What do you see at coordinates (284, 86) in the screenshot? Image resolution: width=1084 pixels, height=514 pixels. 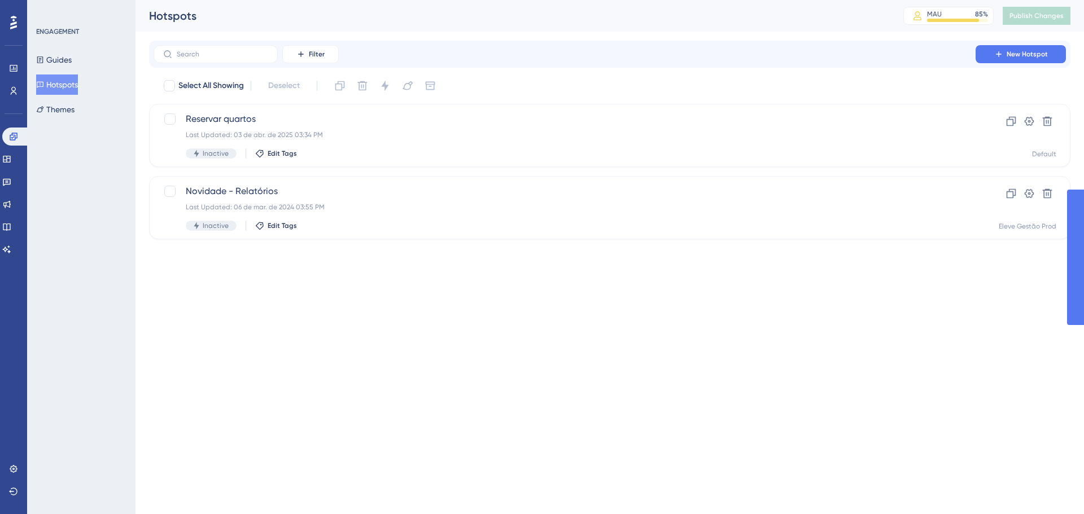 I see `button: Deselect` at bounding box center [284, 86].